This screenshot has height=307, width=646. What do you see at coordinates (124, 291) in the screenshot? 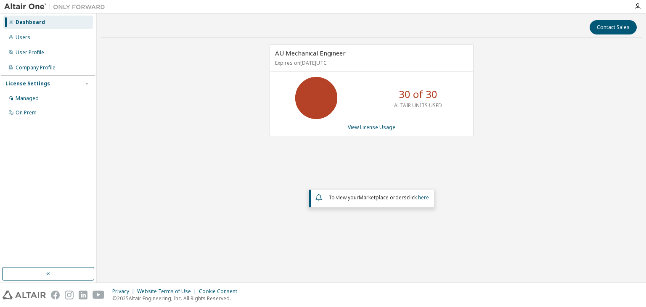
I see `div: Privacy` at bounding box center [124, 291].